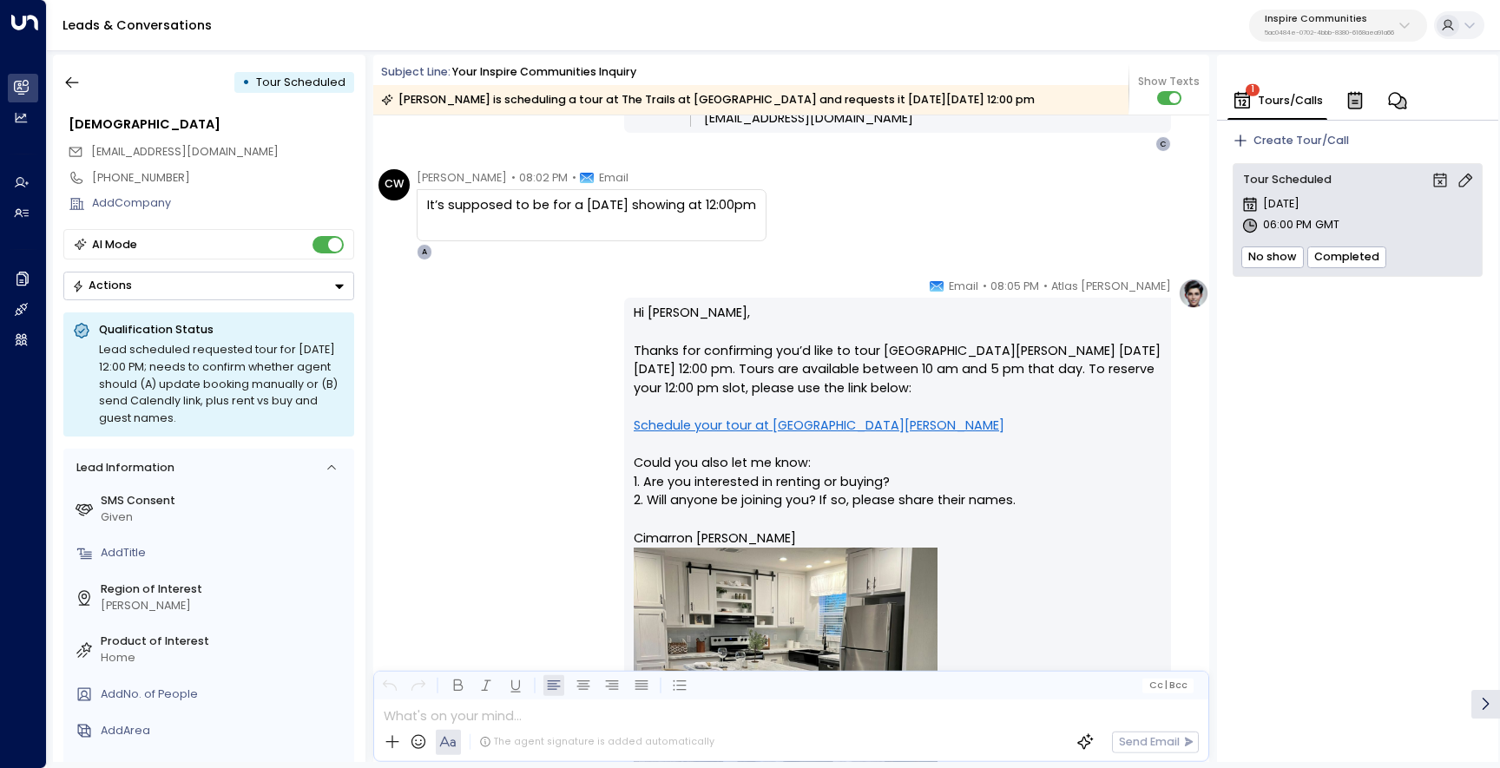 This screenshot has height=768, width=1500. Describe the element at coordinates (115, 245) in the screenshot. I see `div: AI Mode` at that location.